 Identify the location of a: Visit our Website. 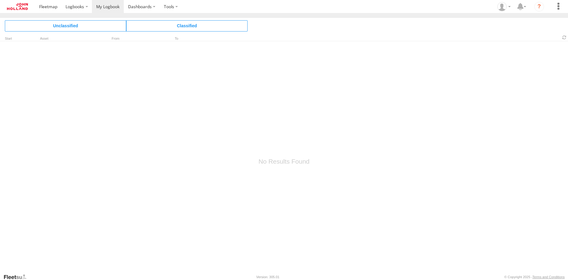
(17, 277).